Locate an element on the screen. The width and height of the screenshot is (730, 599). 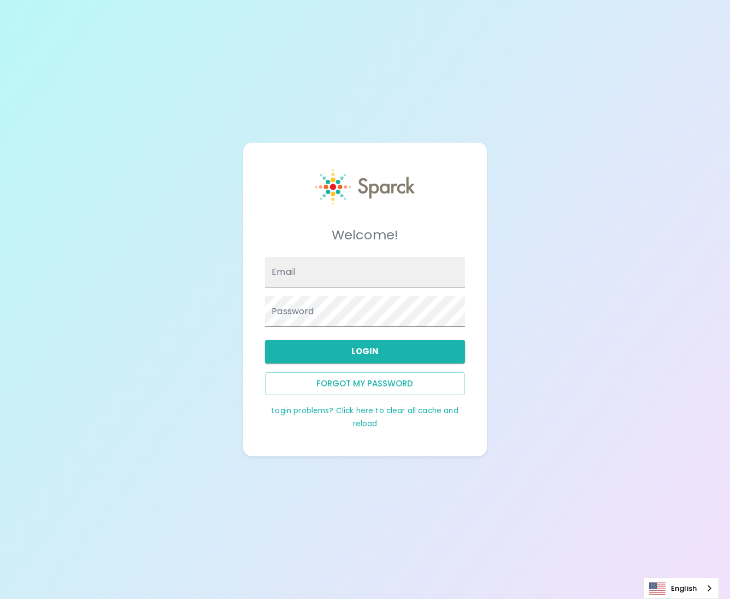
div: Language is located at coordinates (681, 588).